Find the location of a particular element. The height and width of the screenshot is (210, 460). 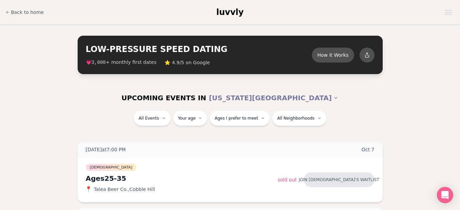

div: Ages 25-35 is located at coordinates (182, 179).